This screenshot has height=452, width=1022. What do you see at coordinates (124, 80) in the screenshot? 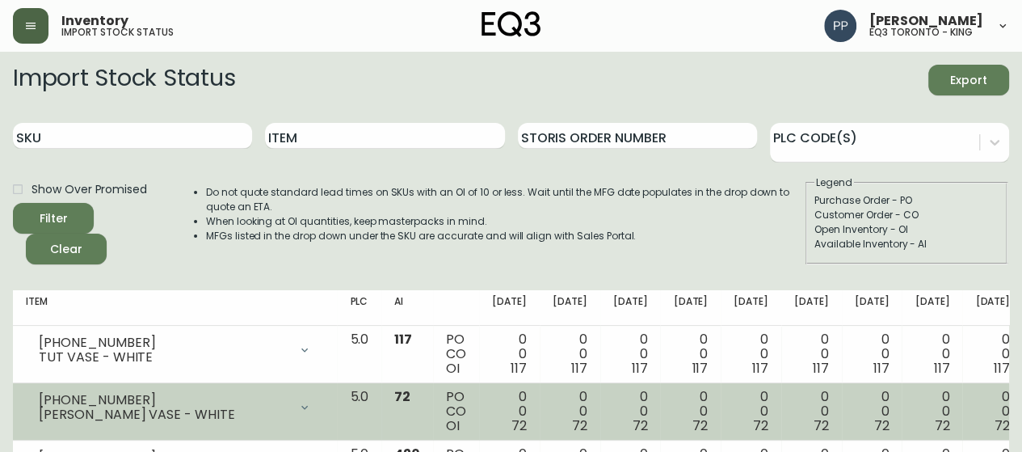
I see `h2: Import Stock Status` at bounding box center [124, 80].